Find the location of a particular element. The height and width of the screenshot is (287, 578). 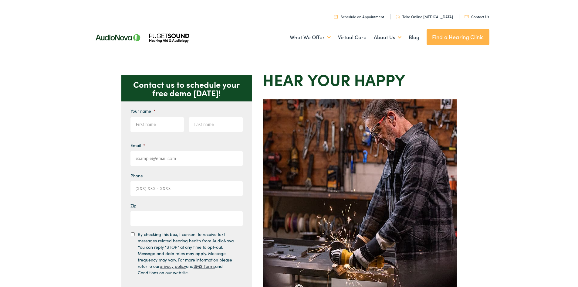

a: About Us is located at coordinates (388, 37).